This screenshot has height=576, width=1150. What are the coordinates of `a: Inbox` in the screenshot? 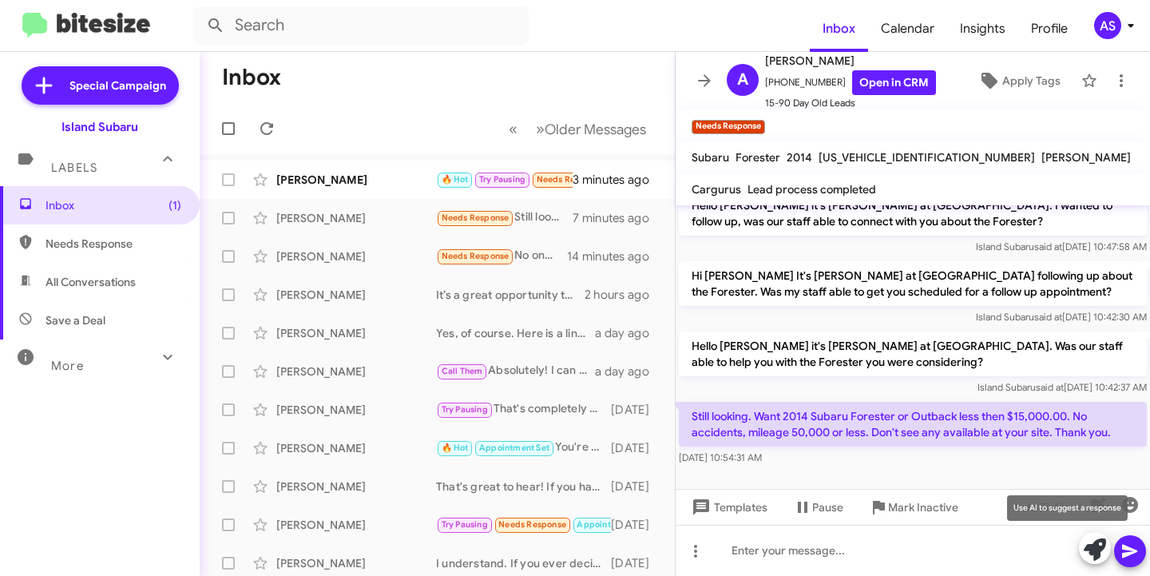 It's located at (839, 29).